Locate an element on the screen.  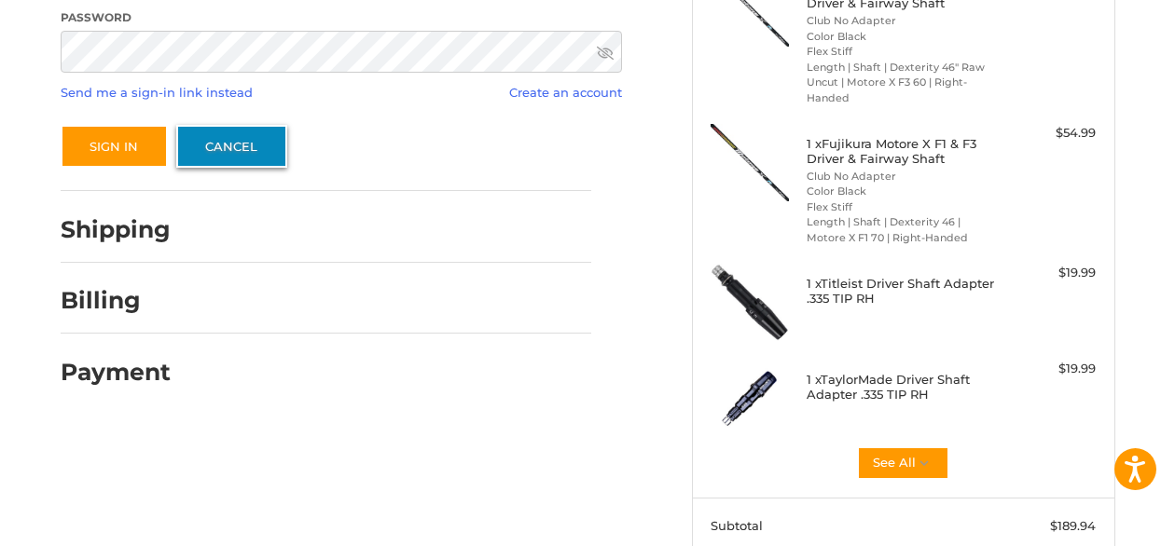
h4: 1 x Fujikura Motore X F1 & F3 Driver & Fairway Shaft is located at coordinates (900, 151).